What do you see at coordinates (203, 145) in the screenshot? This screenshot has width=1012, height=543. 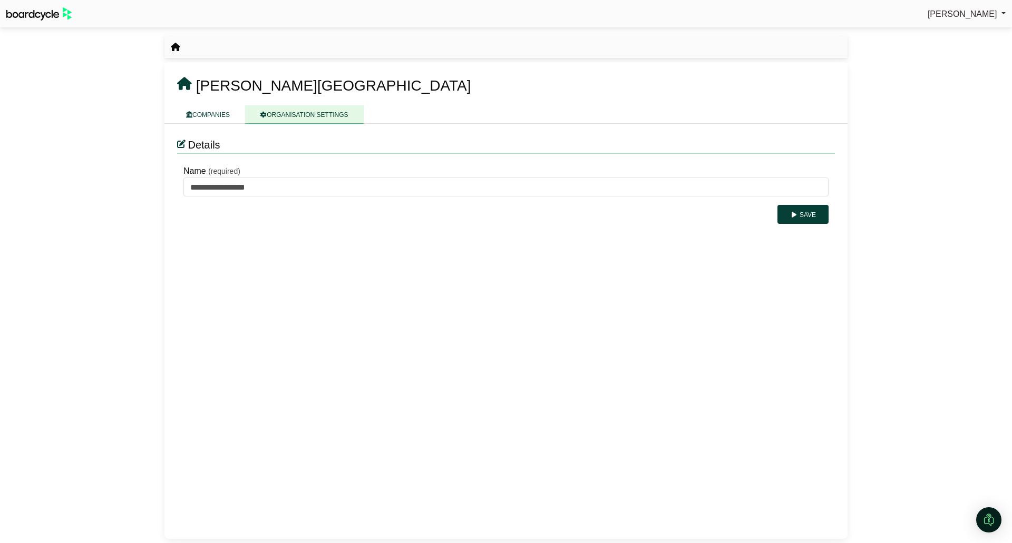 I see `span: Details` at bounding box center [203, 145].